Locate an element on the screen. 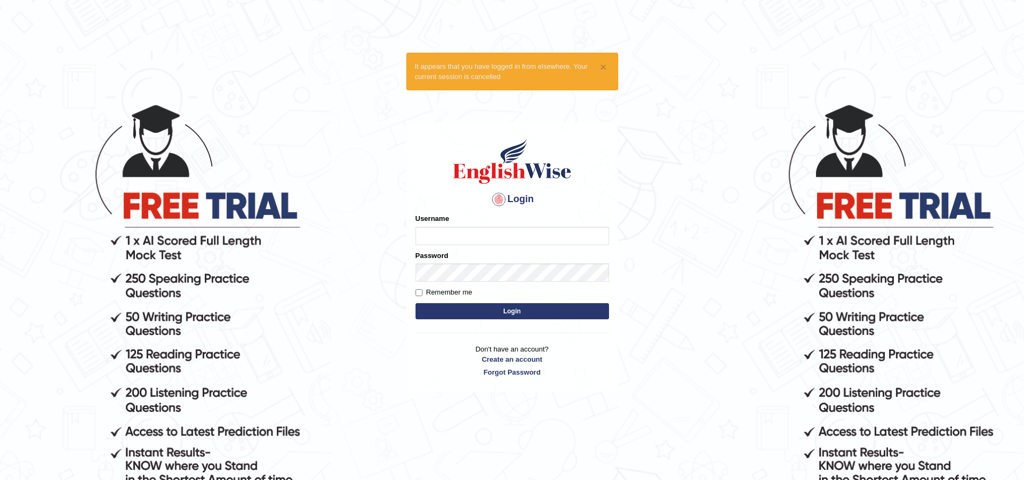 The width and height of the screenshot is (1024, 480). div: It appears that you have logged in from elsewhere. Your current session is cancelled is located at coordinates (512, 72).